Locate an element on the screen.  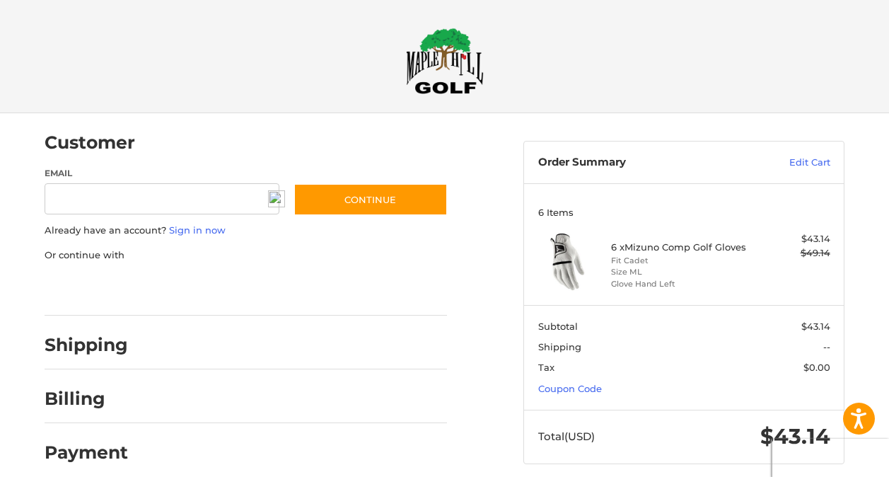
span: Total (USD) is located at coordinates (566, 436).